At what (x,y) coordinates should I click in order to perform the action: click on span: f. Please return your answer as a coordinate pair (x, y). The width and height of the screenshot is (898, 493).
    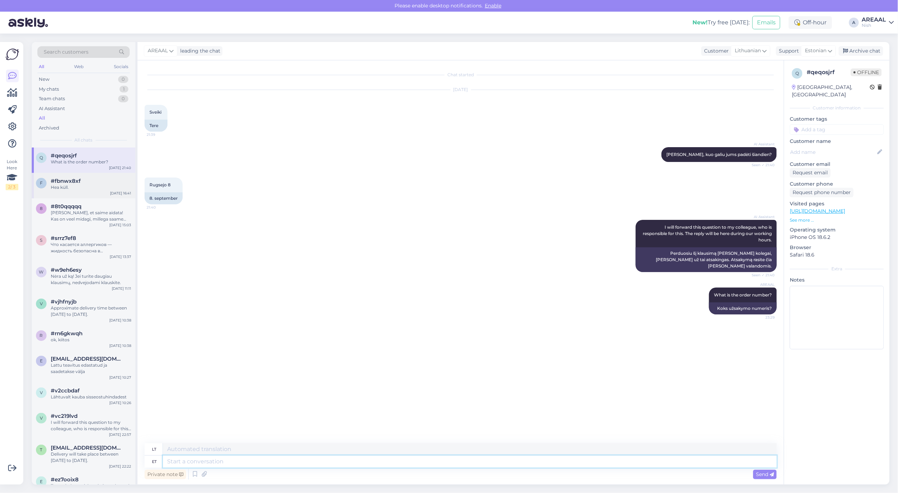
    Looking at the image, I should click on (41, 183).